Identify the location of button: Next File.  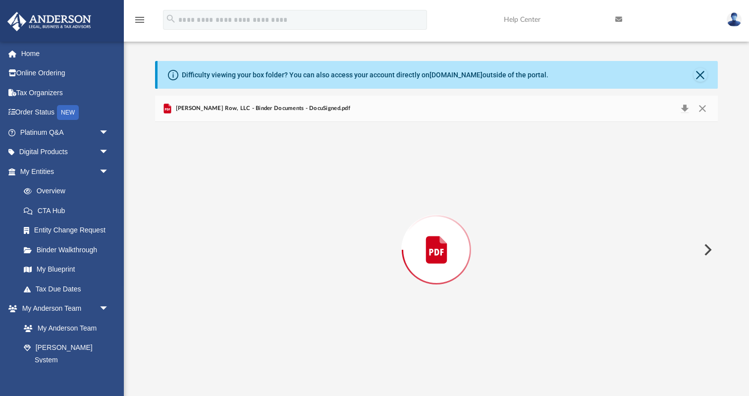
(707, 250).